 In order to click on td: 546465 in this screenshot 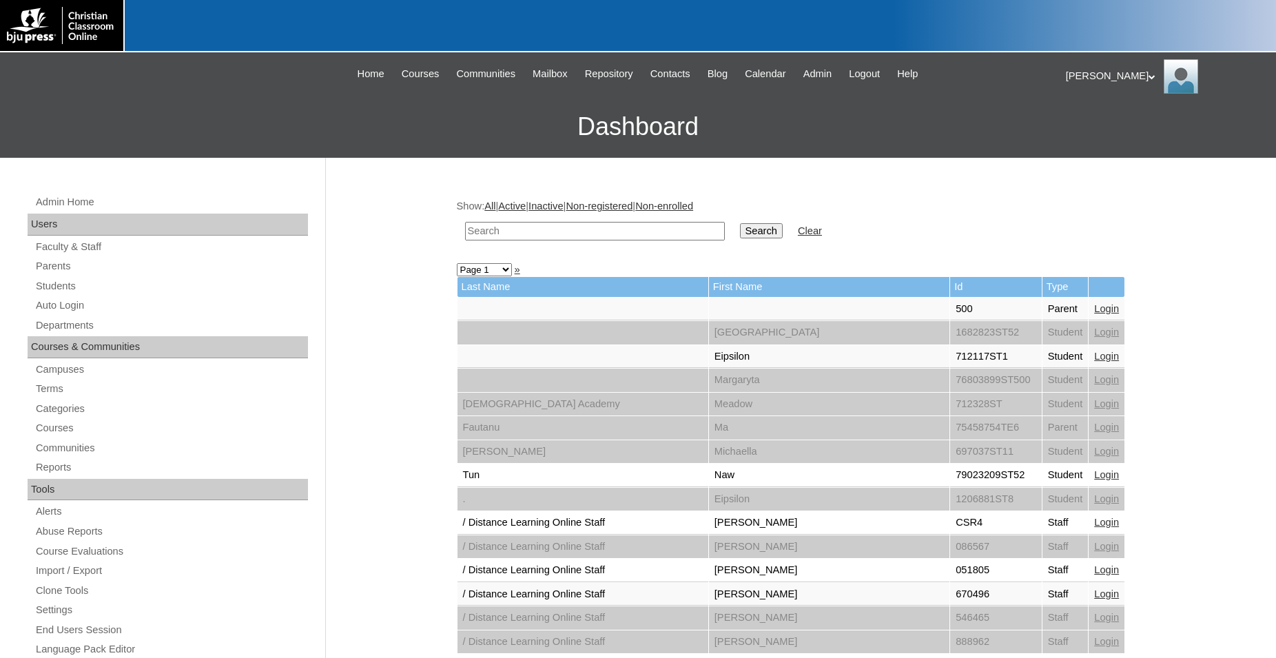, I will do `click(995, 618)`.